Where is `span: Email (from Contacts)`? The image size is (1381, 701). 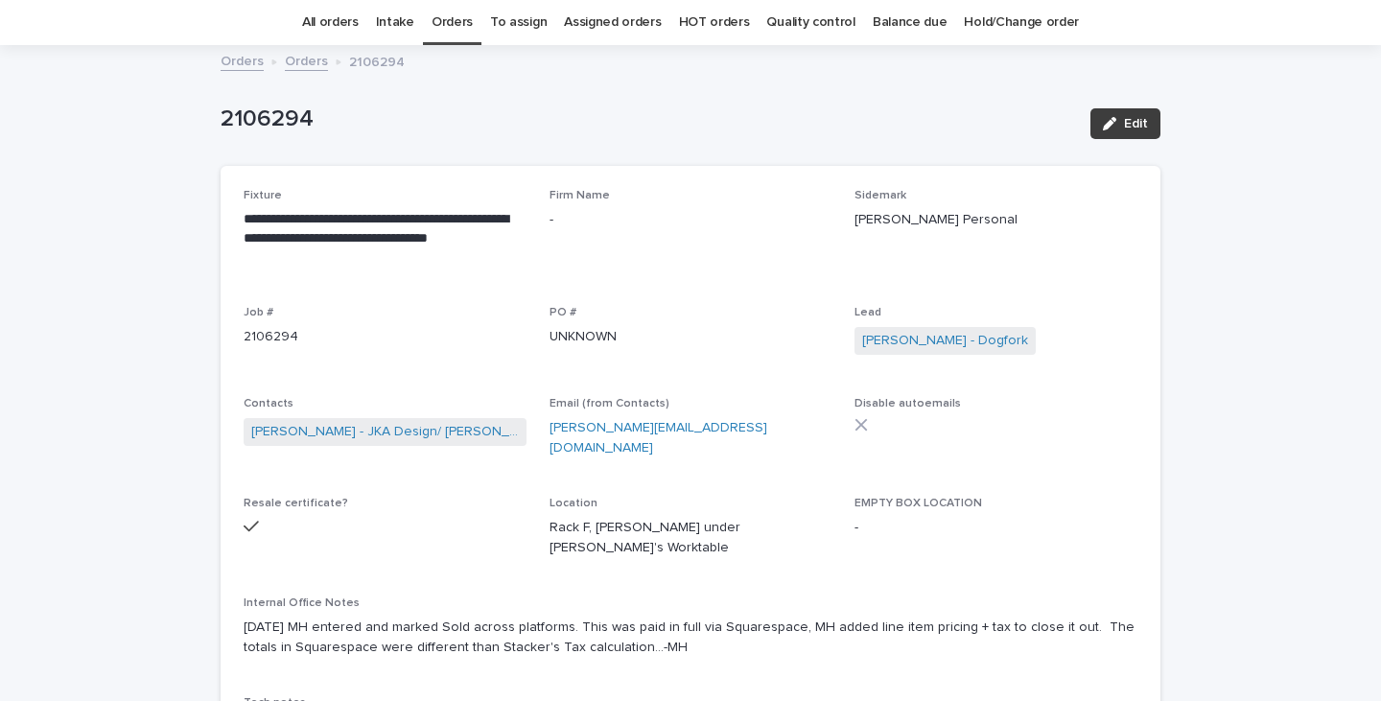
span: Email (from Contacts) is located at coordinates (609, 404).